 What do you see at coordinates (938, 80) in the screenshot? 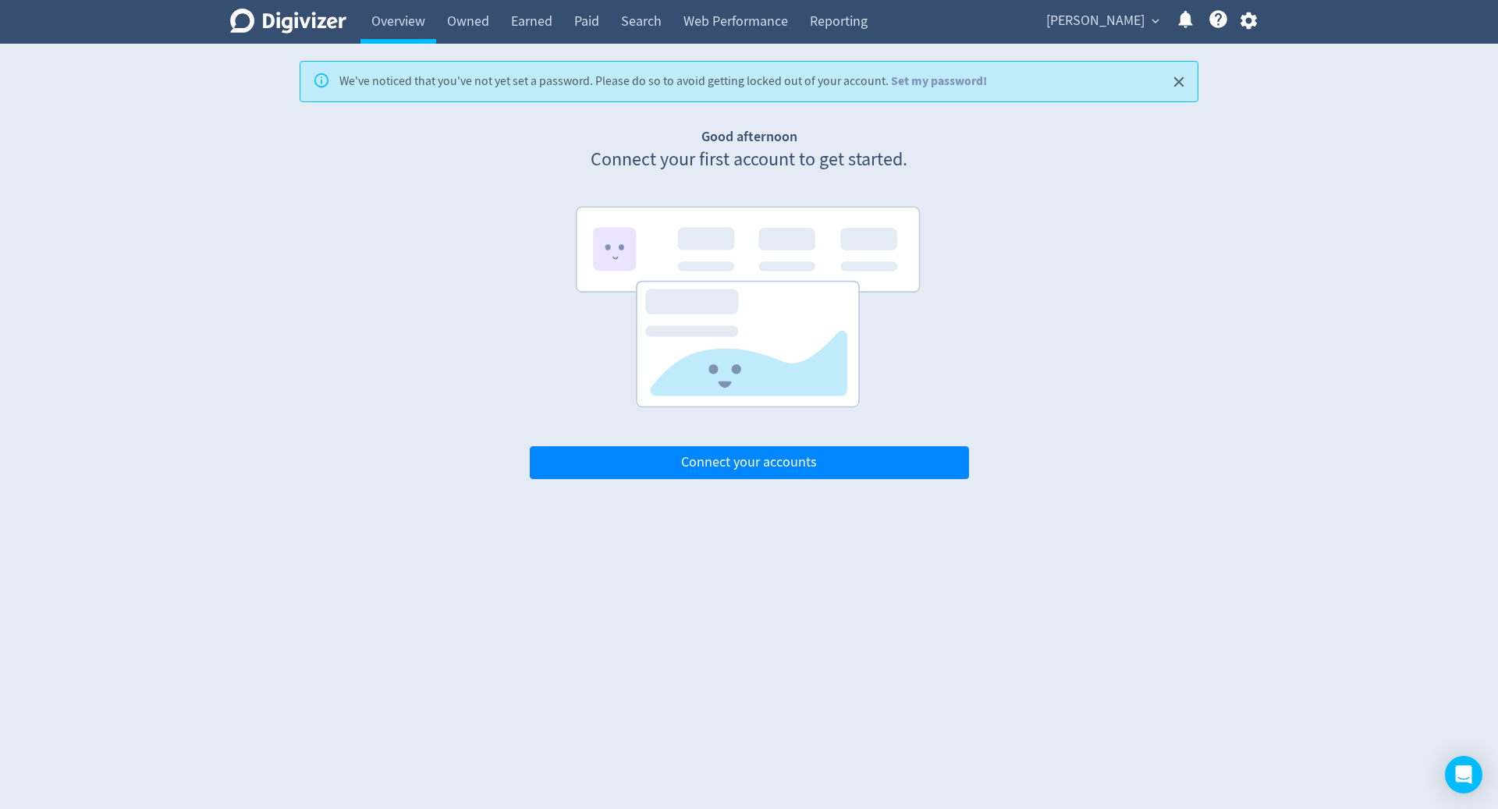
I see `a: Set my password!` at bounding box center [938, 80].